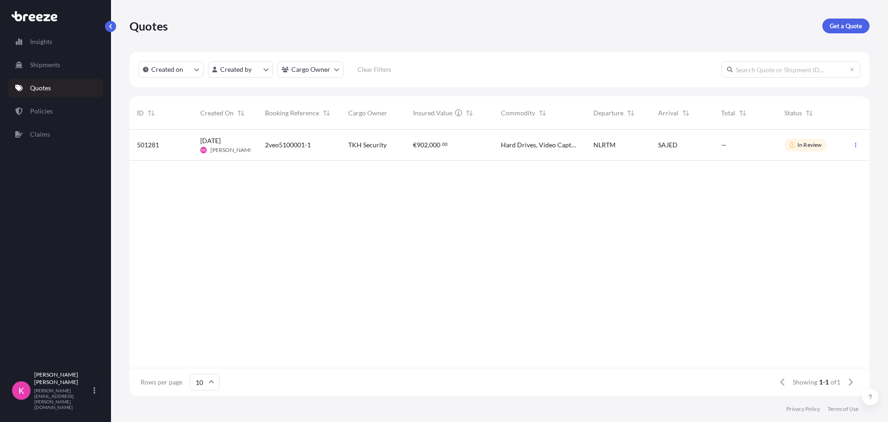  Describe the element at coordinates (368, 113) in the screenshot. I see `span: Cargo Owner` at that location.